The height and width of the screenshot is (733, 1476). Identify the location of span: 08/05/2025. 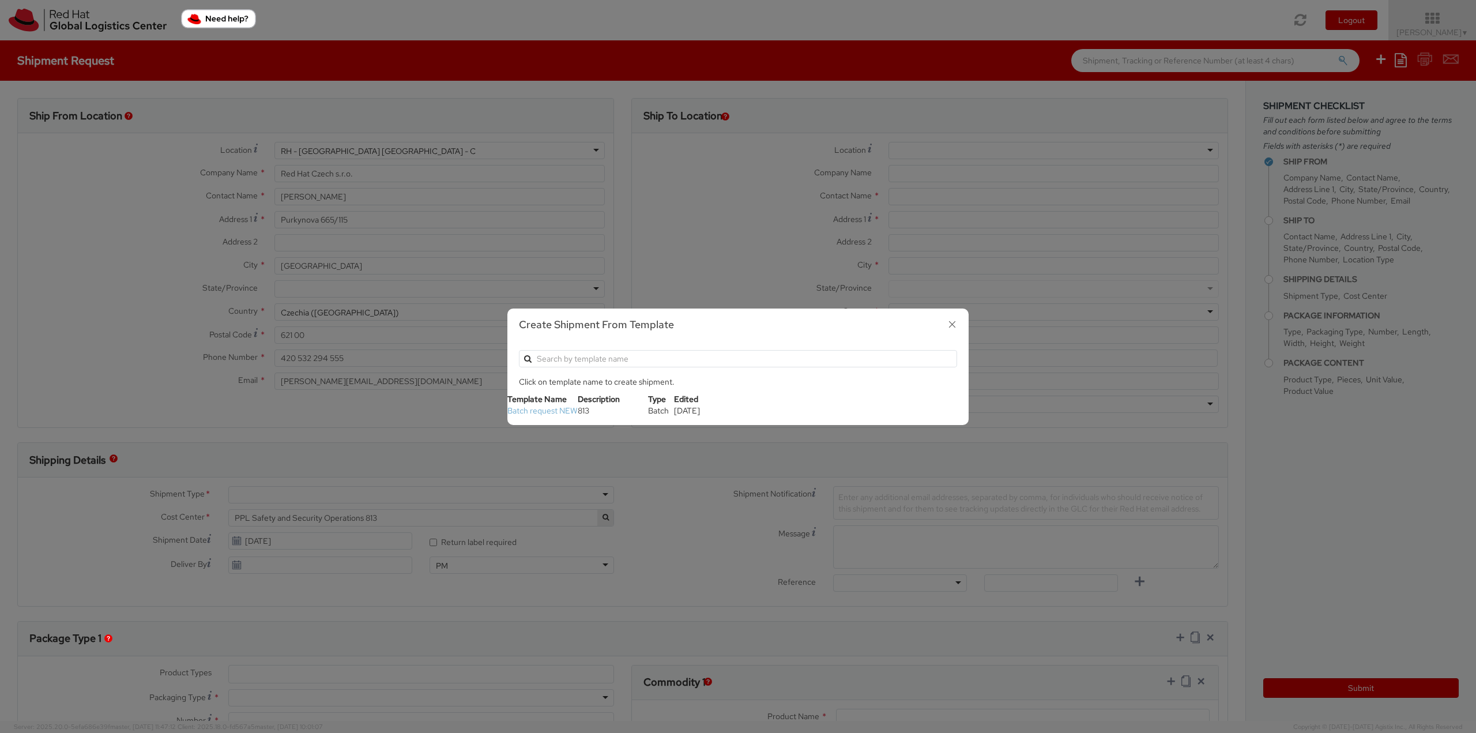
(687, 410).